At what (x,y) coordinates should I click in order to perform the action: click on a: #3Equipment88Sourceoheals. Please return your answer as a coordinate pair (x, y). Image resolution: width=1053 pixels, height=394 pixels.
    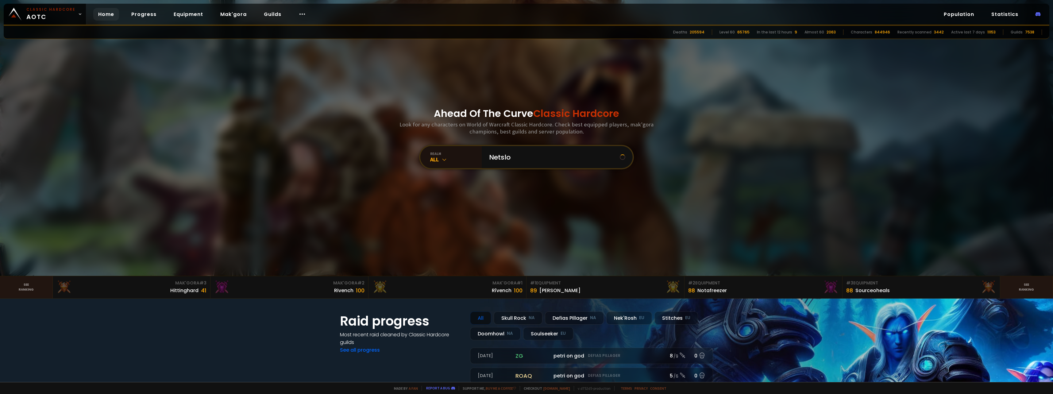
    Looking at the image, I should click on (921, 287).